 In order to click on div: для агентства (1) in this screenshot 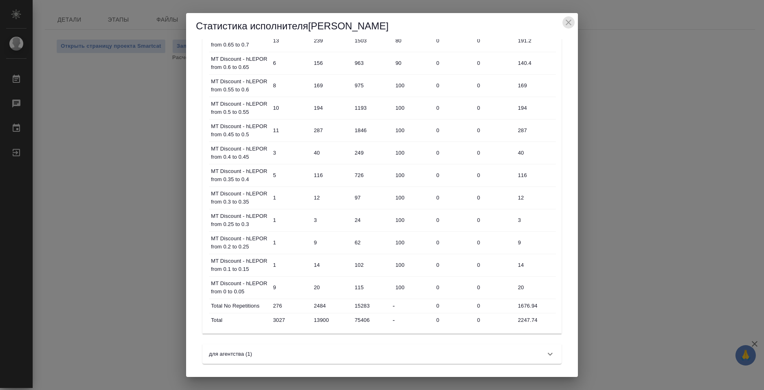, I will do `click(382, 354)`.